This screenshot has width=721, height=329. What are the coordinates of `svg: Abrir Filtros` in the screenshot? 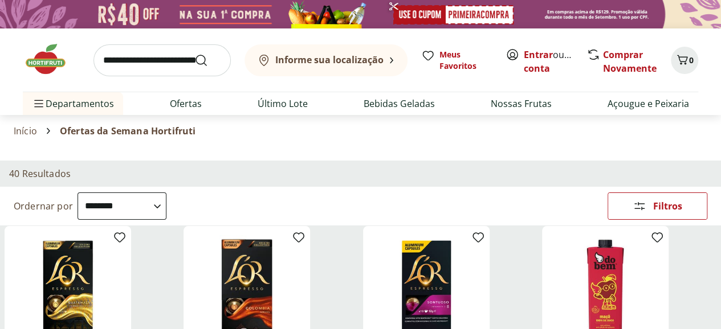 It's located at (639, 206).